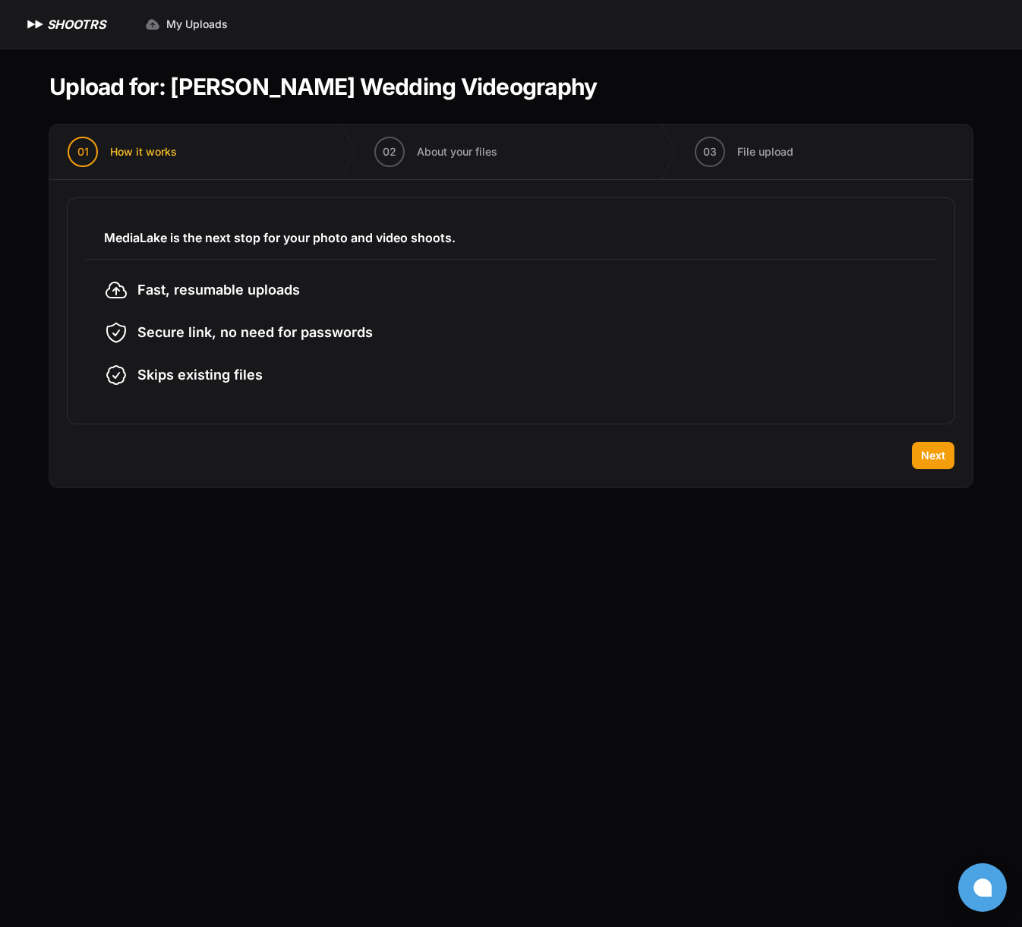 This screenshot has width=1022, height=927. Describe the element at coordinates (710, 152) in the screenshot. I see `span: 03` at that location.